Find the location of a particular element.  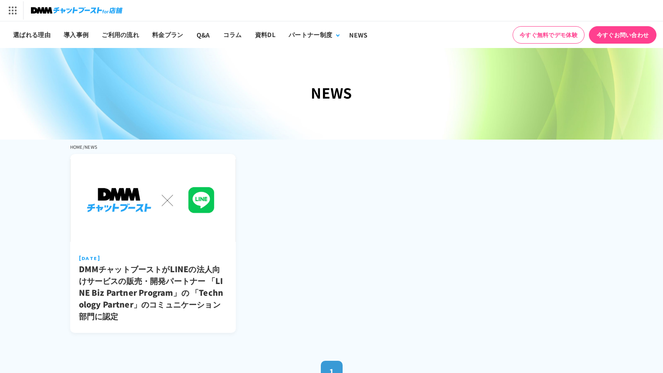

a: 導入事例 is located at coordinates (76, 34).